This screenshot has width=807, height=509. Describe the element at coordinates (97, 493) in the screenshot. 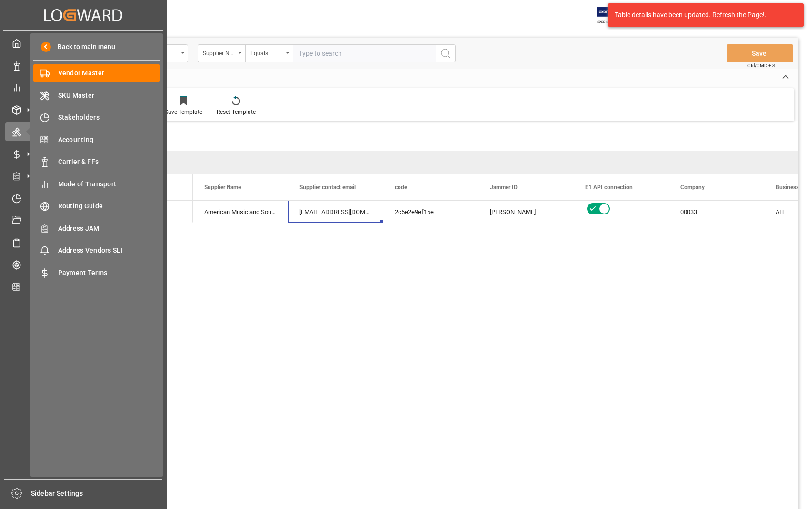

I see `span: Sidebar Settings` at that location.